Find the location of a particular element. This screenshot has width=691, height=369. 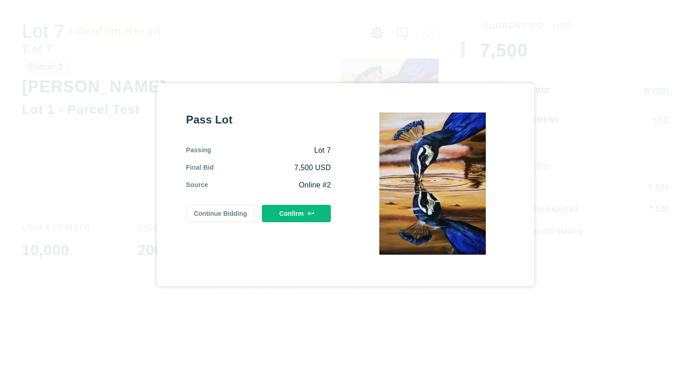

div: Final Bid is located at coordinates (200, 168).